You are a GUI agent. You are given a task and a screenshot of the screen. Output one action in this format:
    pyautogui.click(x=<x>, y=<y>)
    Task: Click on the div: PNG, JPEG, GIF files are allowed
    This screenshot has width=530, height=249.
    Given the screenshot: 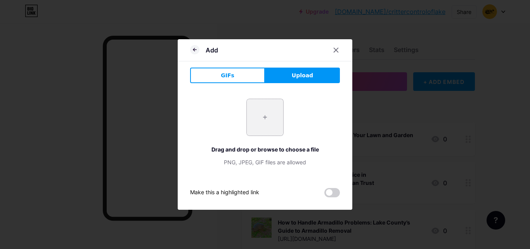 What is the action you would take?
    pyautogui.click(x=265, y=162)
    